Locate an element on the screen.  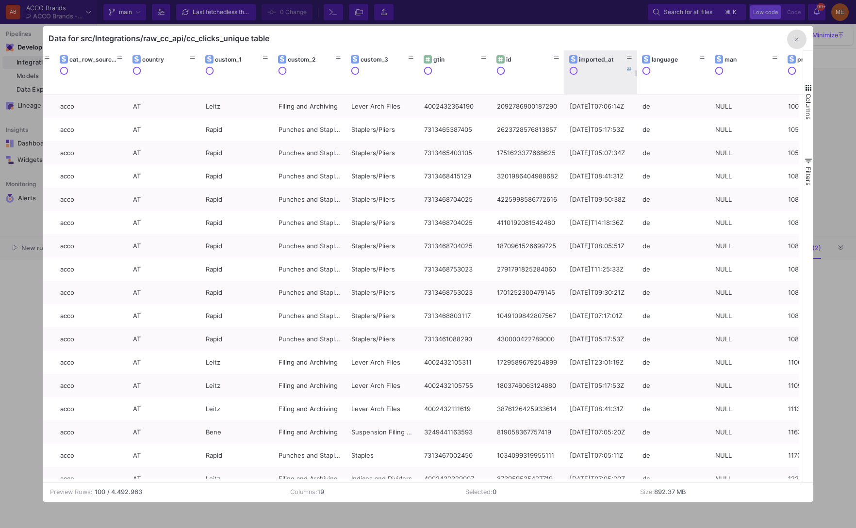
div: 7313468415129 is located at coordinates (455, 176).